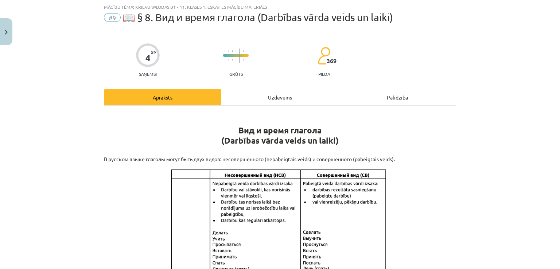 The width and height of the screenshot is (560, 269). What do you see at coordinates (280, 135) in the screenshot?
I see `strong: Вид и время глагола (Darbības vārda veids un laiki)` at bounding box center [280, 135].